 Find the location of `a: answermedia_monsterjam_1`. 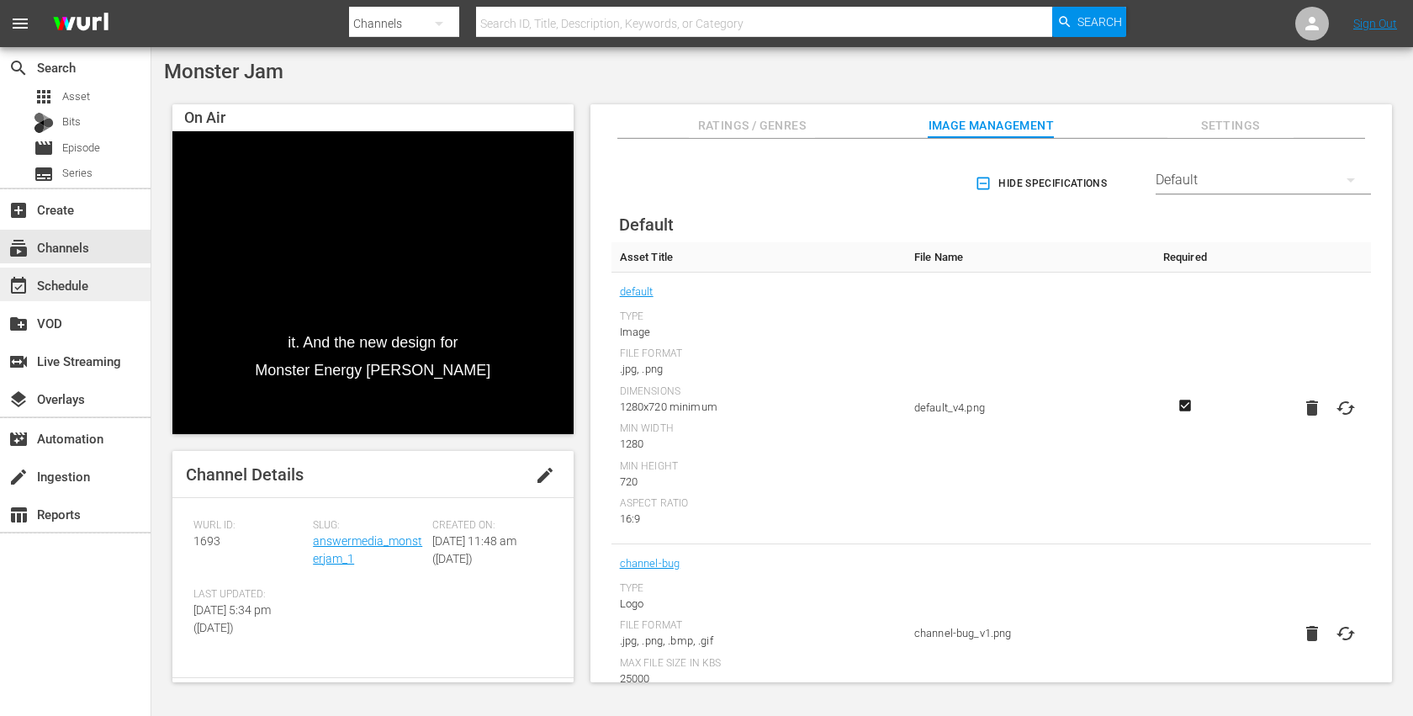

a: answermedia_monsterjam_1 is located at coordinates (368, 549).